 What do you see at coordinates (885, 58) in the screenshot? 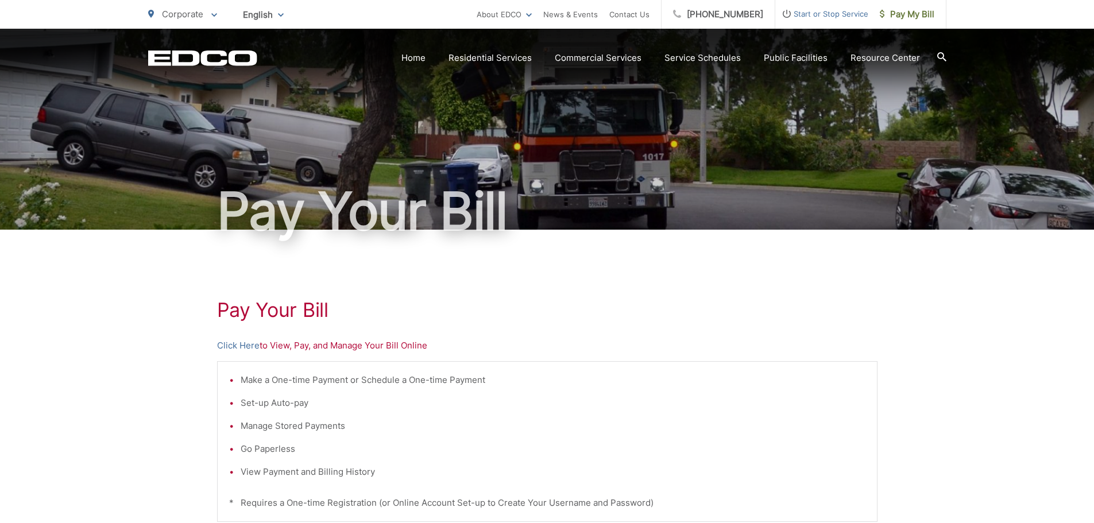
I see `a: Resource Center` at bounding box center [885, 58].